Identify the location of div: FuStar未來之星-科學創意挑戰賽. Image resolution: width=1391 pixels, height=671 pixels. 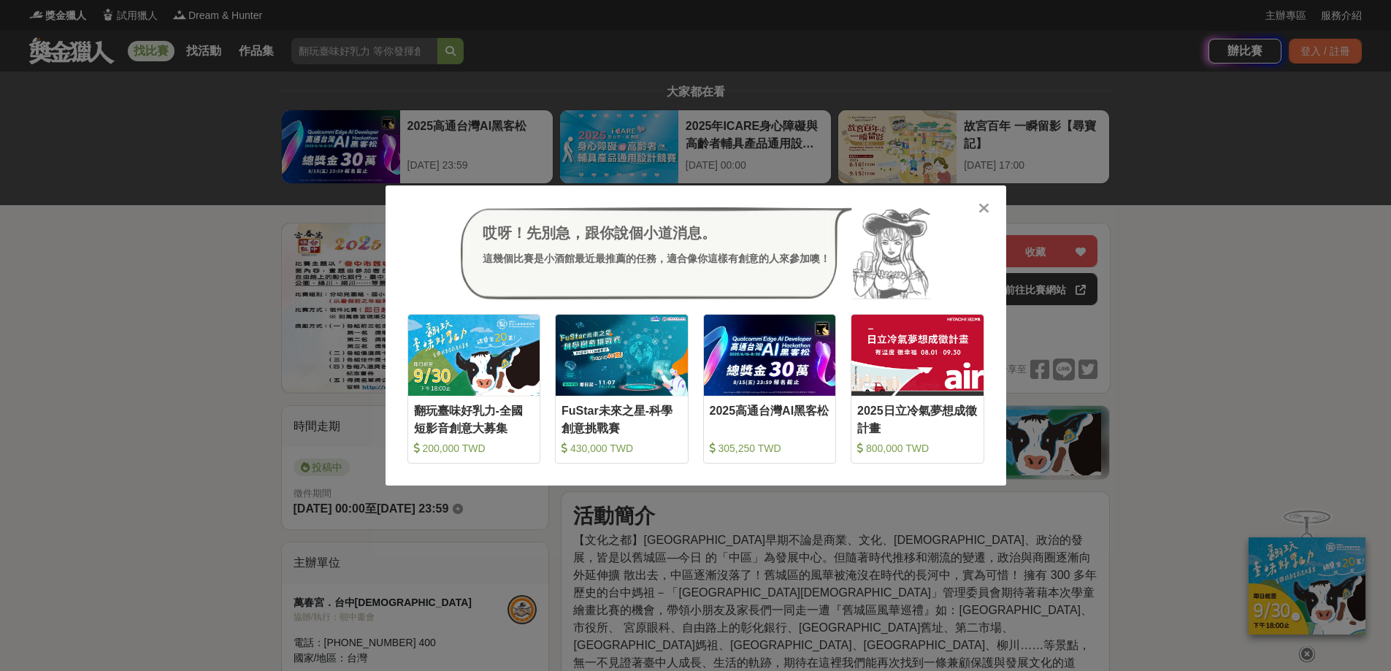
(621, 418).